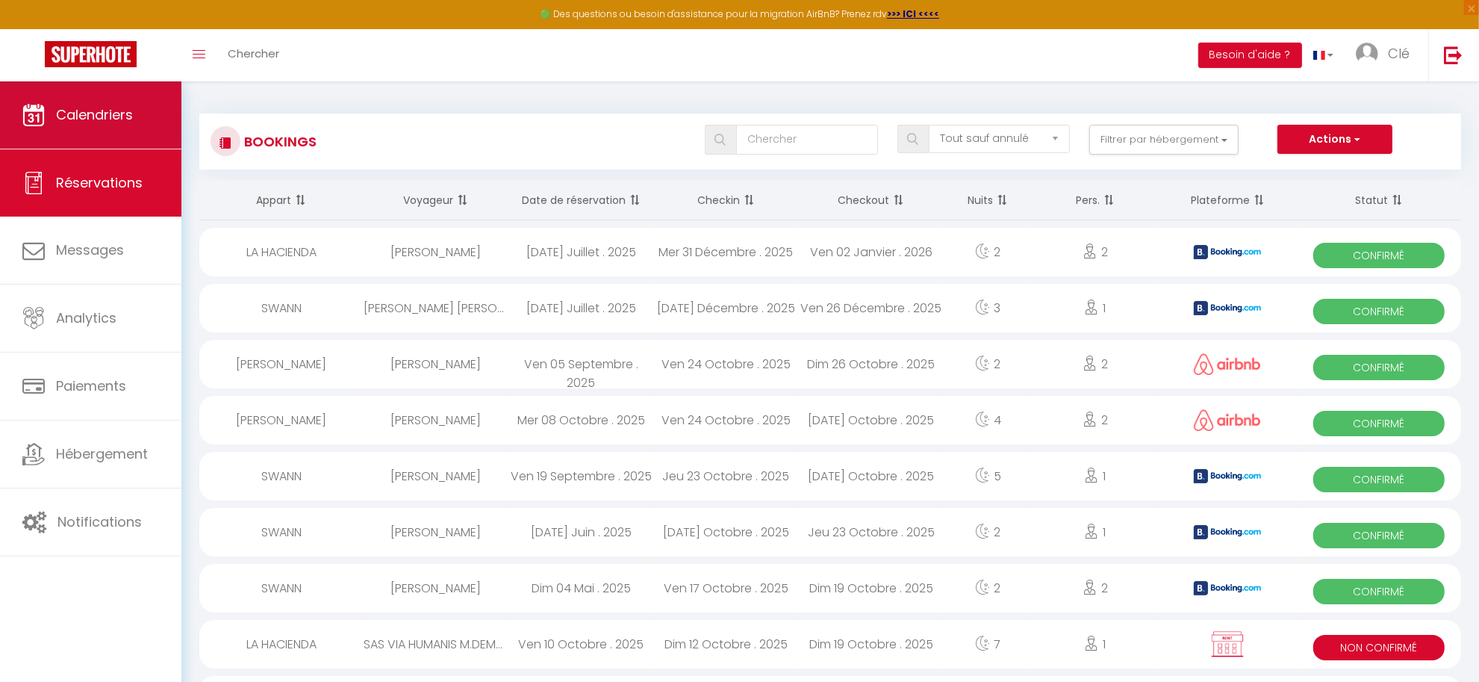  Describe the element at coordinates (278, 141) in the screenshot. I see `h3: Bookings` at that location.